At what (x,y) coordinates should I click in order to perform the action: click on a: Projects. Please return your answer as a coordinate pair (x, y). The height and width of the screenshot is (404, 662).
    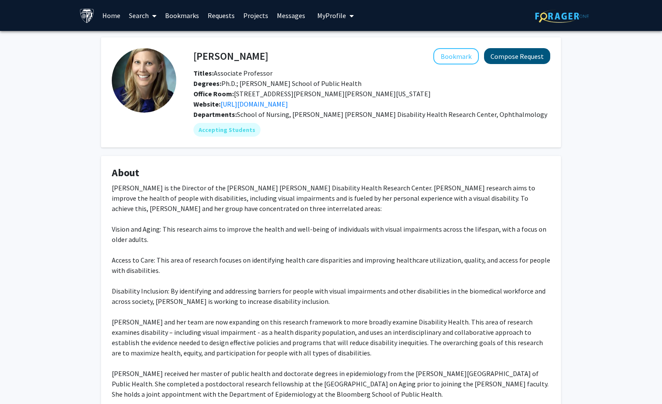
    Looking at the image, I should click on (256, 15).